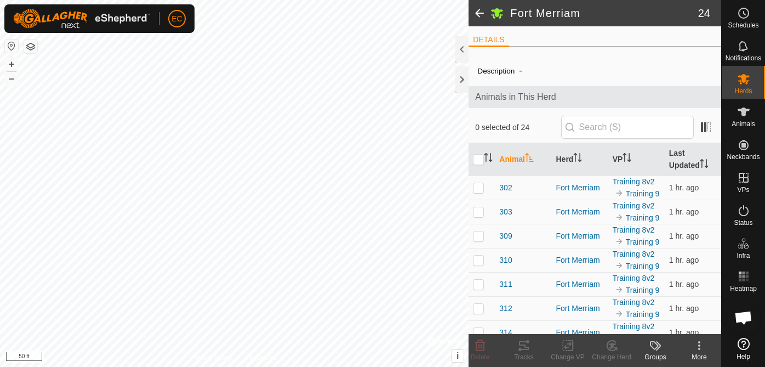 The width and height of the screenshot is (765, 367). What do you see at coordinates (31, 47) in the screenshot?
I see `button: Map Layers` at bounding box center [31, 47].